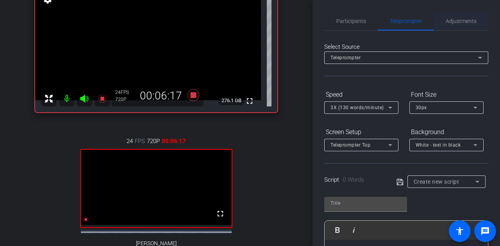 The width and height of the screenshot is (500, 246). I want to click on input: Title, so click(366, 203).